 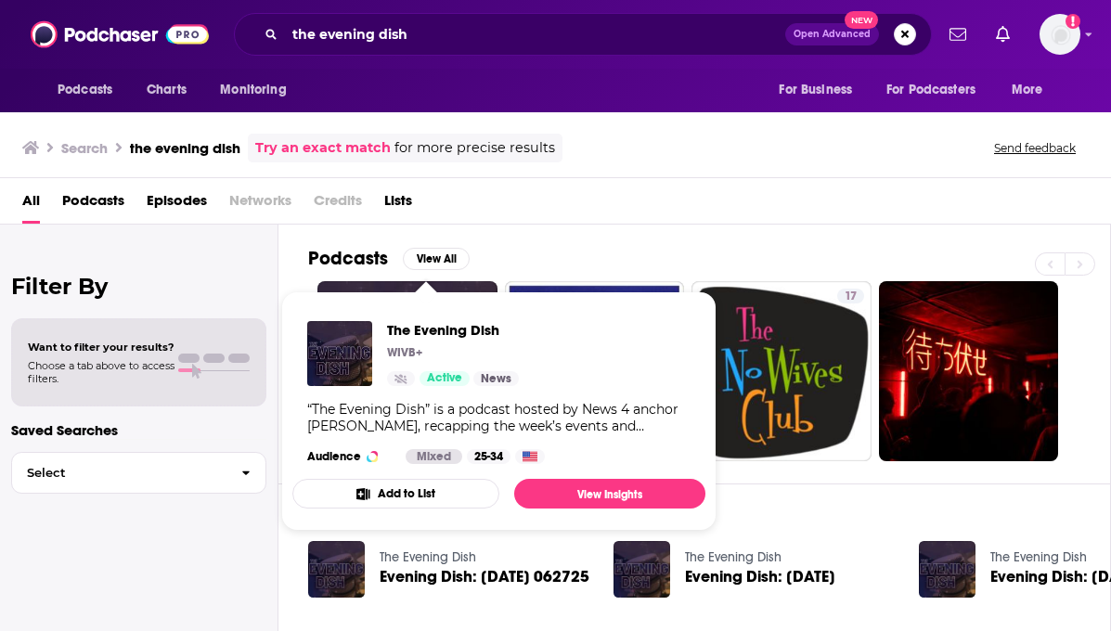 I want to click on span: Credits, so click(x=338, y=204).